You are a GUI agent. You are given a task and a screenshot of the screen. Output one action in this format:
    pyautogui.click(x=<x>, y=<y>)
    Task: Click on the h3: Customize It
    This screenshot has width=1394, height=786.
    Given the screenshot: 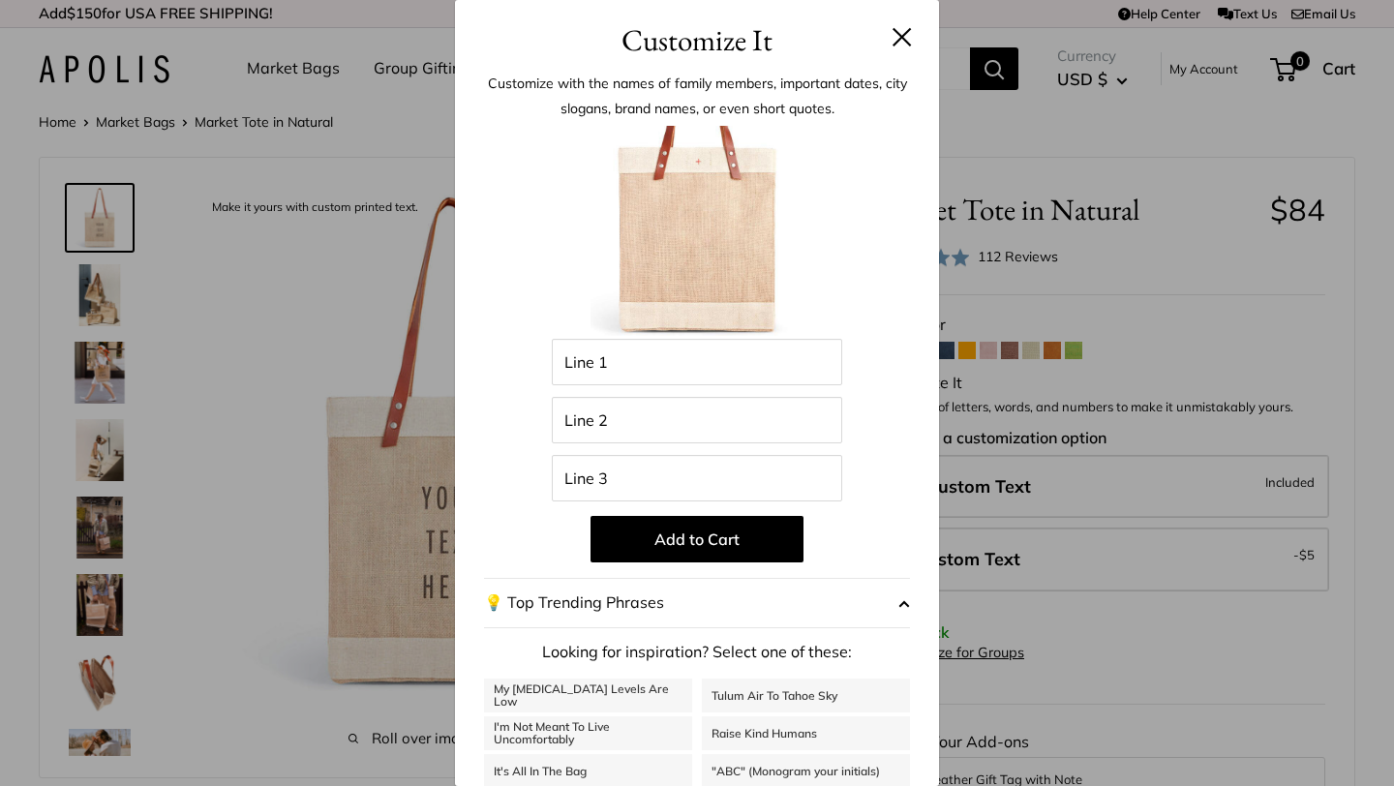 What is the action you would take?
    pyautogui.click(x=697, y=40)
    